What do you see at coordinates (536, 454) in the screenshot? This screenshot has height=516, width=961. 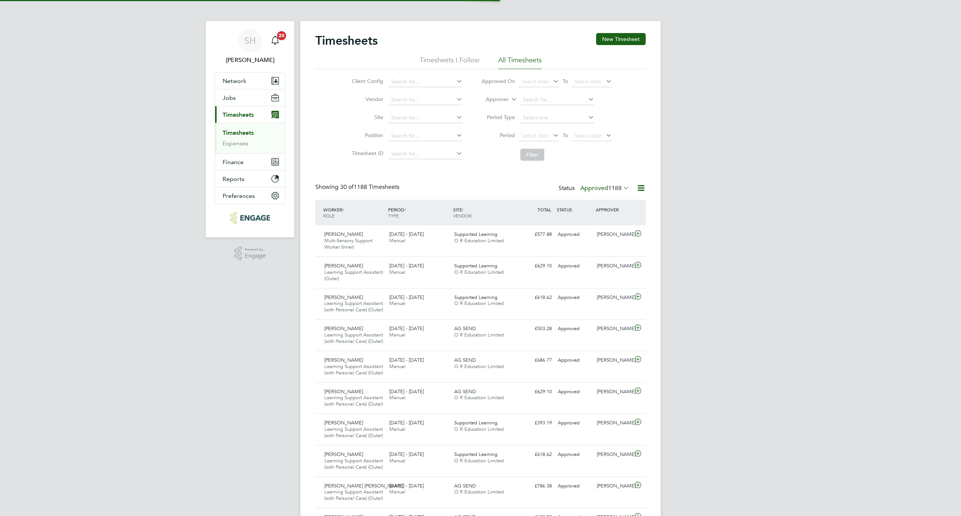 I see `div: £618.62` at bounding box center [536, 454].